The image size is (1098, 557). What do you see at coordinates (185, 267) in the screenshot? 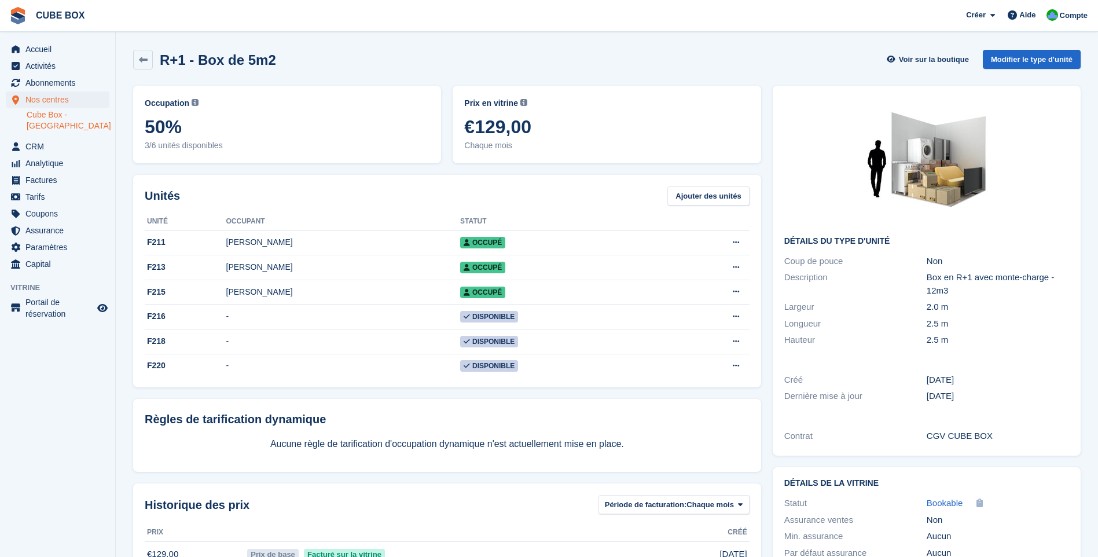
I see `div: F213` at bounding box center [185, 267].